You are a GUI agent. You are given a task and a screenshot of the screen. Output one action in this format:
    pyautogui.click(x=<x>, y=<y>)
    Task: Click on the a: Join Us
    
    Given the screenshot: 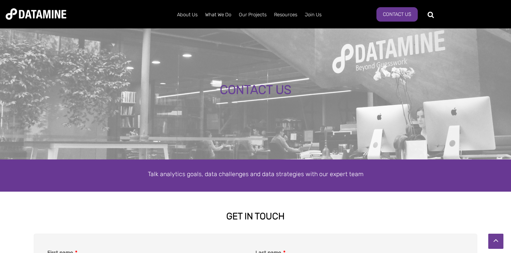 What is the action you would take?
    pyautogui.click(x=313, y=15)
    